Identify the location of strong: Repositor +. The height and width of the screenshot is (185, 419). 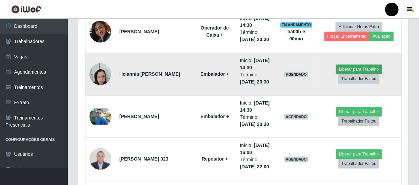
(215, 159).